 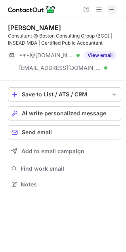 What do you see at coordinates (64, 185) in the screenshot?
I see `button: Notes` at bounding box center [64, 185].